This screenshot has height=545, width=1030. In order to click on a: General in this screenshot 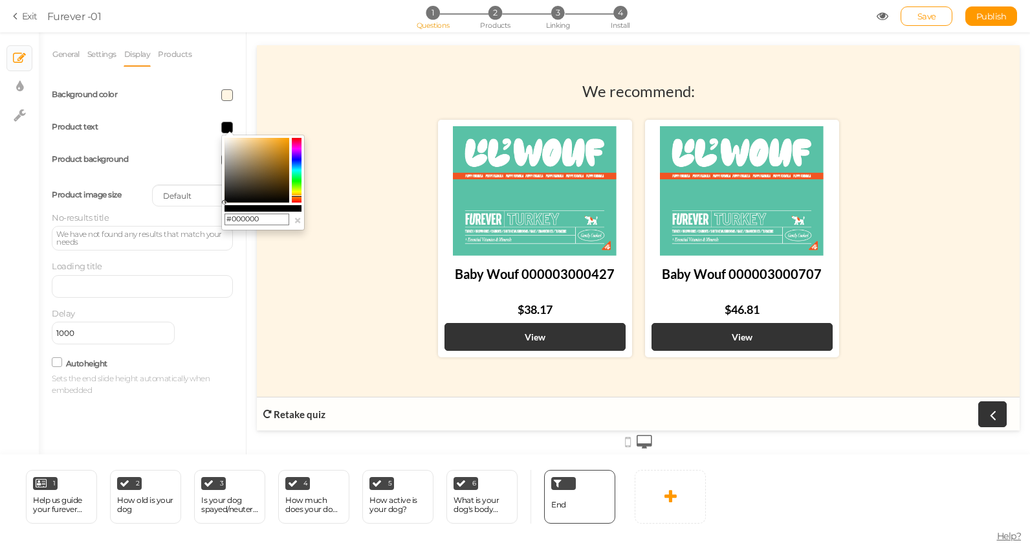, I will do `click(66, 54)`.